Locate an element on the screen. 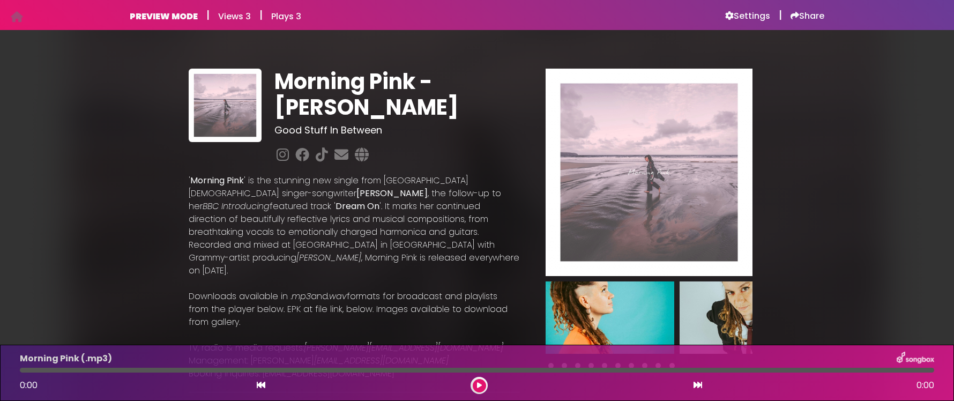 The height and width of the screenshot is (401, 954). em: mp3 is located at coordinates (301, 296).